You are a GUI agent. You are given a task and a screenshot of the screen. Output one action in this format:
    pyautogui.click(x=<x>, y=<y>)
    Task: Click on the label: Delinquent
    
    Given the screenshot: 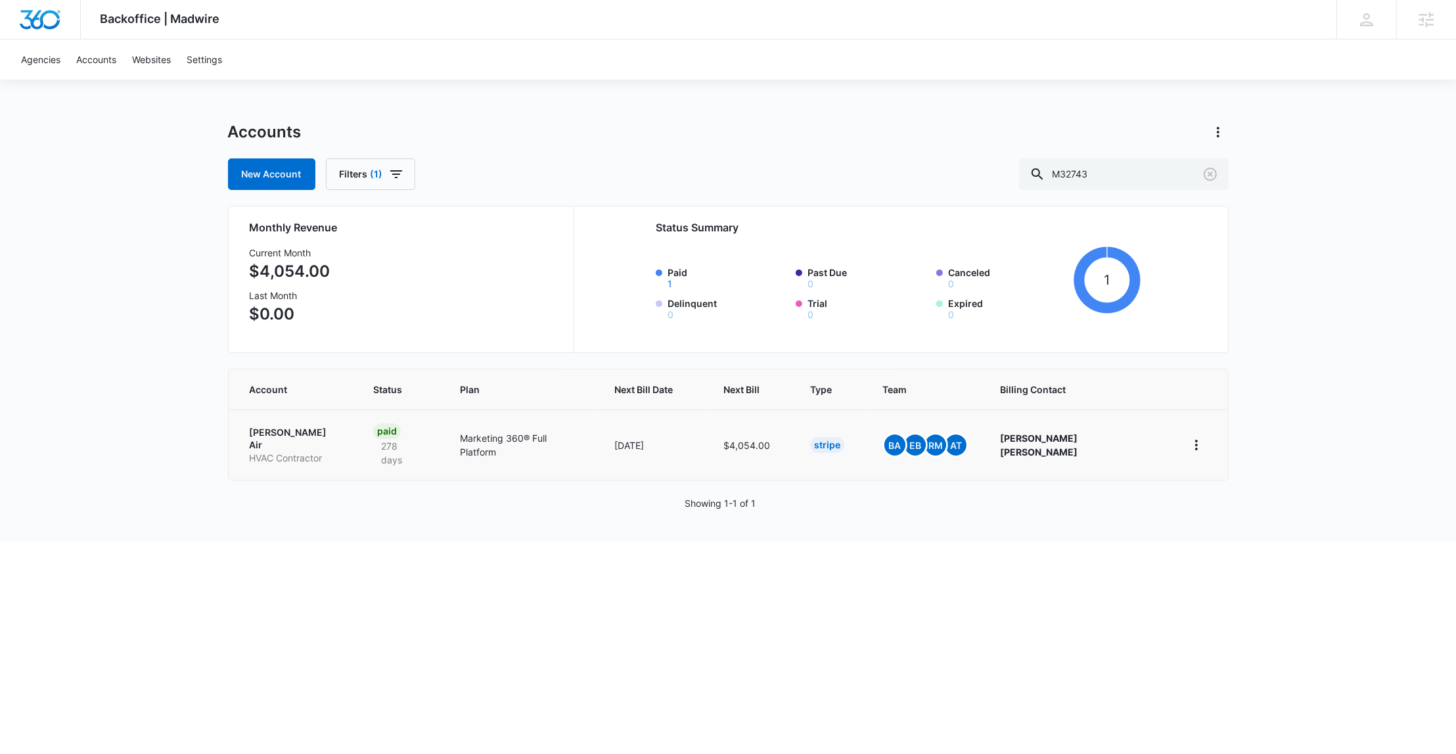 What is the action you would take?
    pyautogui.click(x=728, y=307)
    